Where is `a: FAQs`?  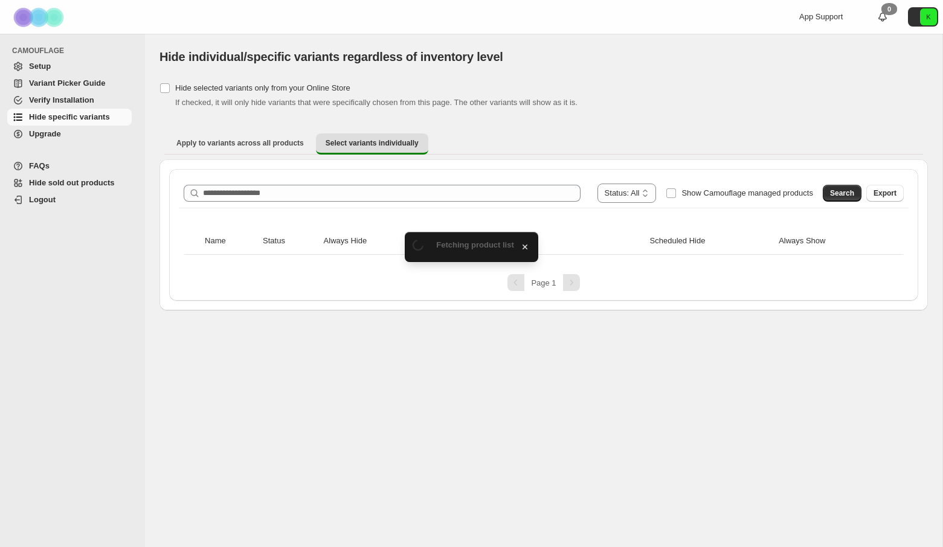
a: FAQs is located at coordinates (69, 166).